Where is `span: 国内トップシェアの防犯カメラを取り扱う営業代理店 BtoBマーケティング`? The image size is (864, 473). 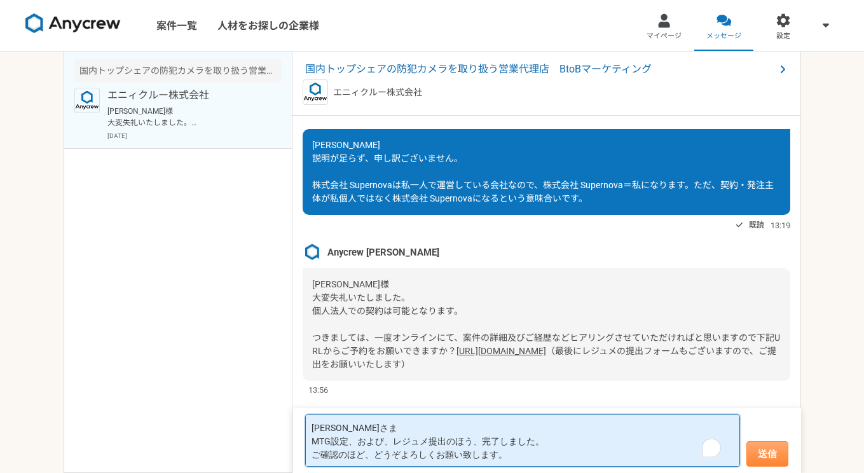
span: 国内トップシェアの防犯カメラを取り扱う営業代理店 BtoBマーケティング is located at coordinates (540, 69).